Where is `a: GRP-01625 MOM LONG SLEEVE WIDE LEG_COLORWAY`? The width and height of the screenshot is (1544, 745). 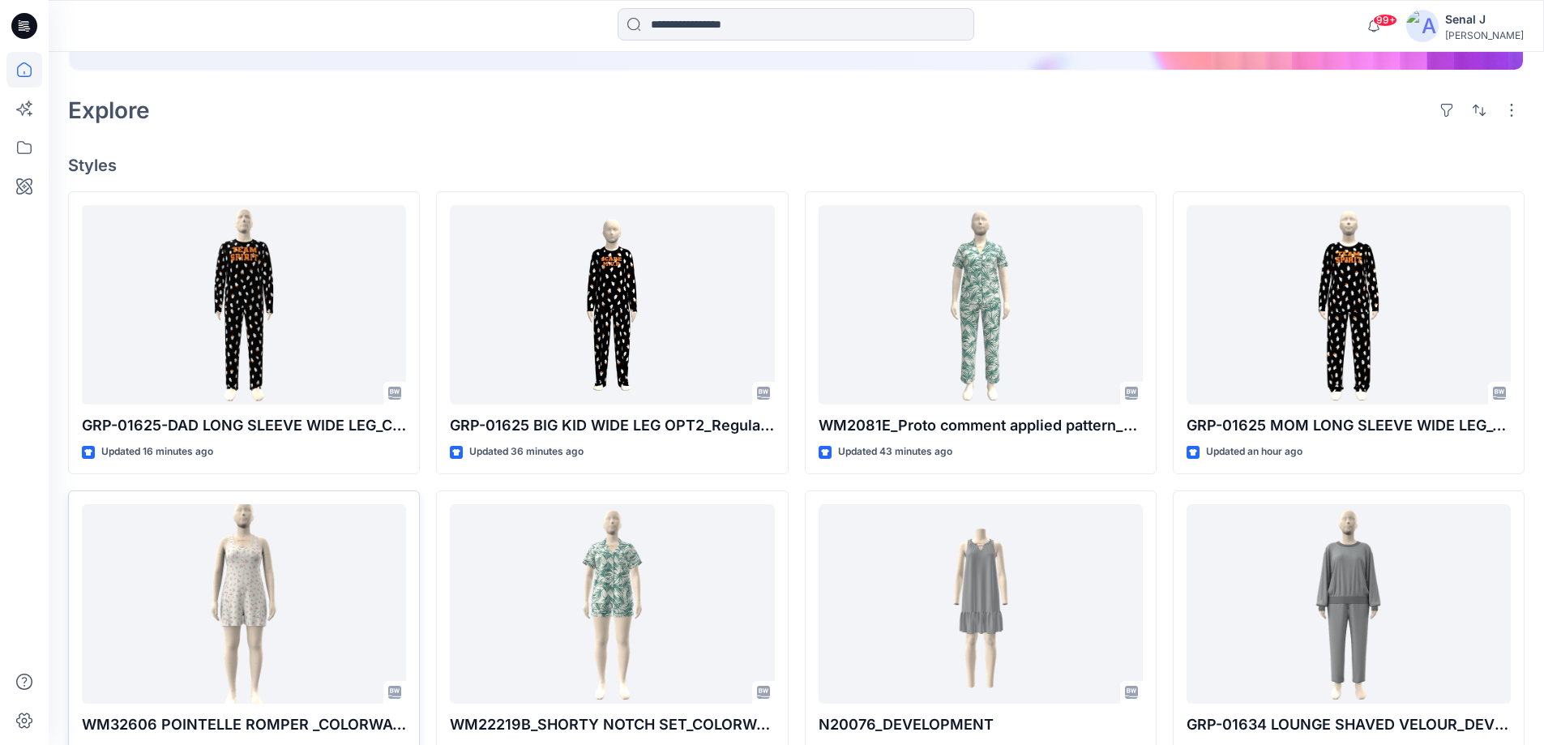 a: GRP-01625 MOM LONG SLEEVE WIDE LEG_COLORWAY is located at coordinates (1348, 305).